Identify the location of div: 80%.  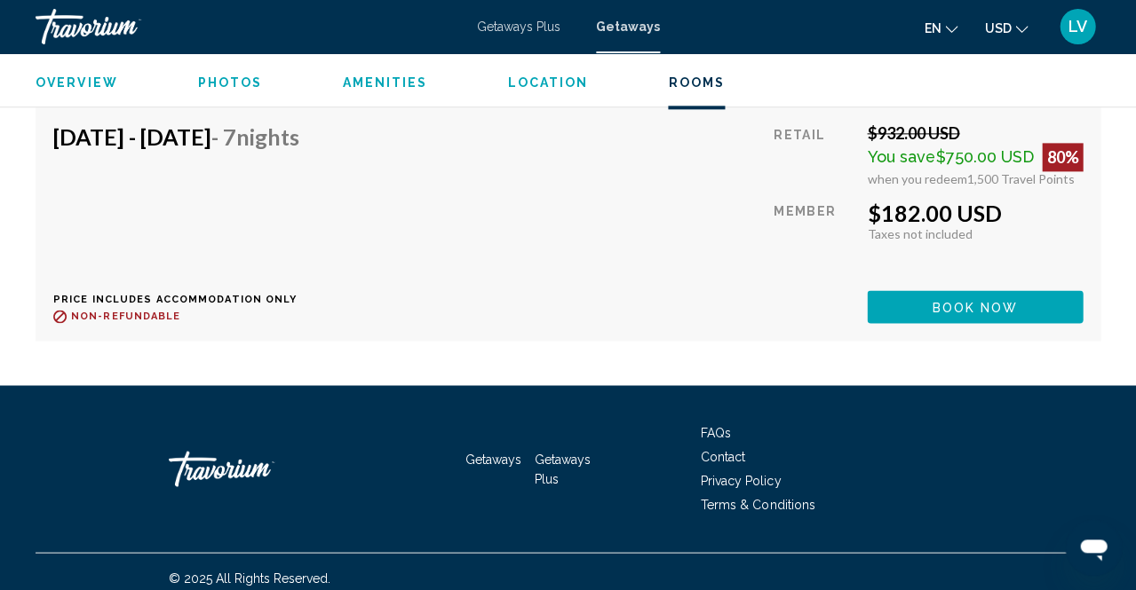
(1062, 157).